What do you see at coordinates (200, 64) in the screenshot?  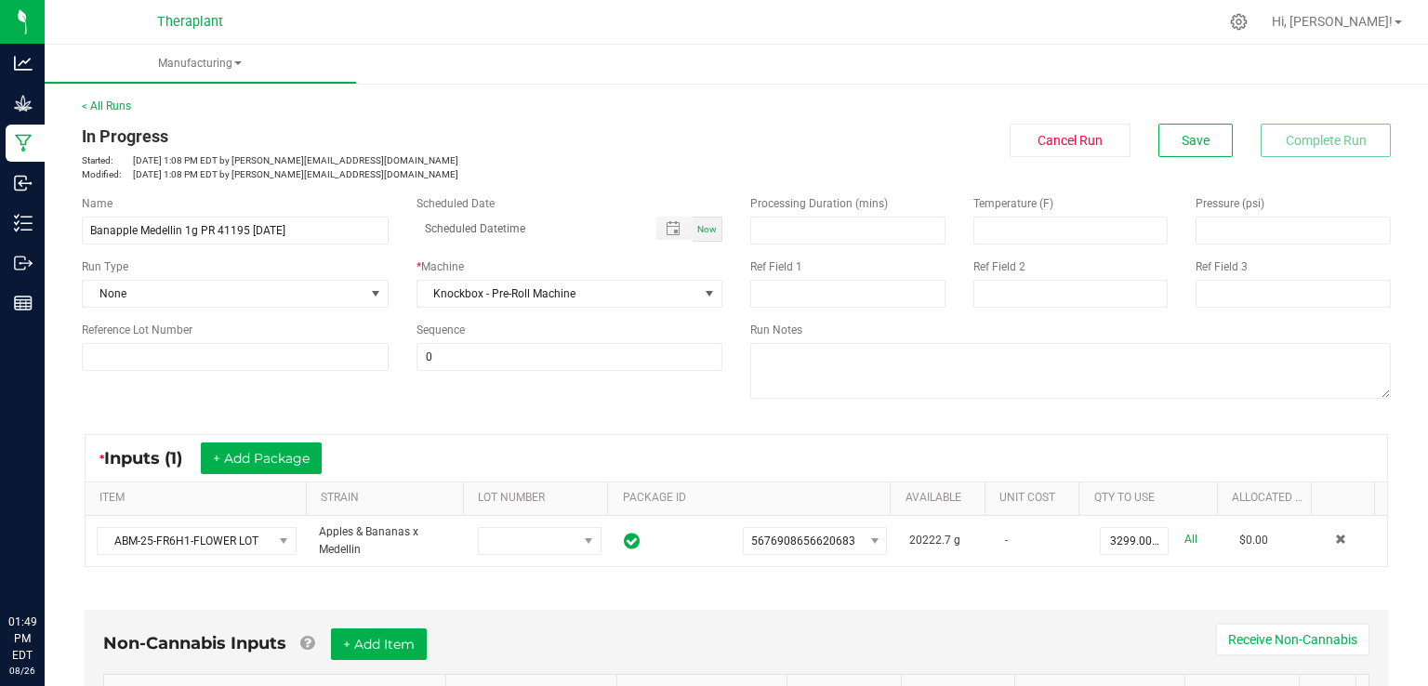 I see `a: Manufacturing` at bounding box center [200, 64].